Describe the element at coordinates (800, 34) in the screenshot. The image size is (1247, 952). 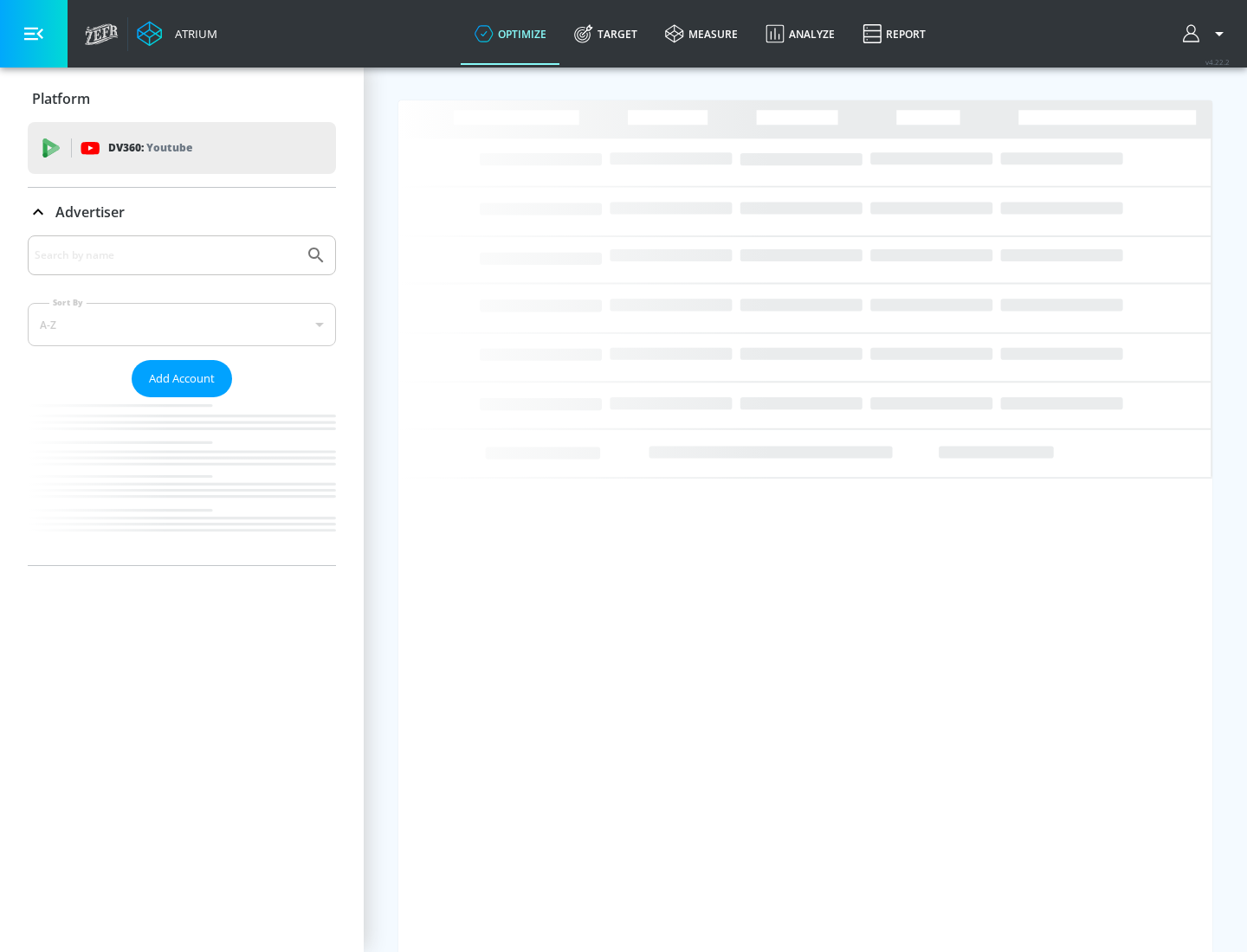
I see `a: Analyze` at that location.